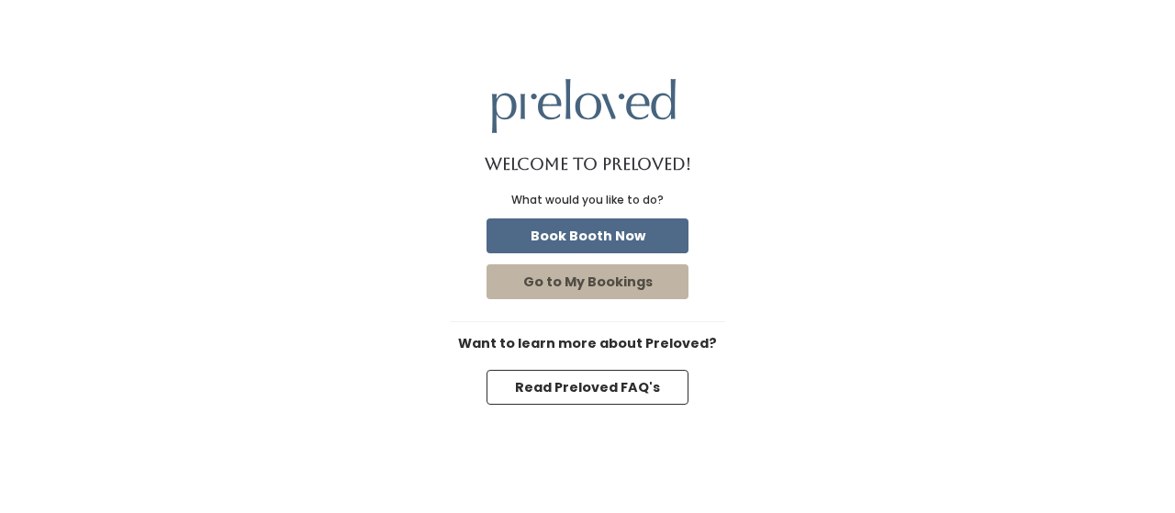  I want to click on button: Book Booth Now, so click(588, 236).